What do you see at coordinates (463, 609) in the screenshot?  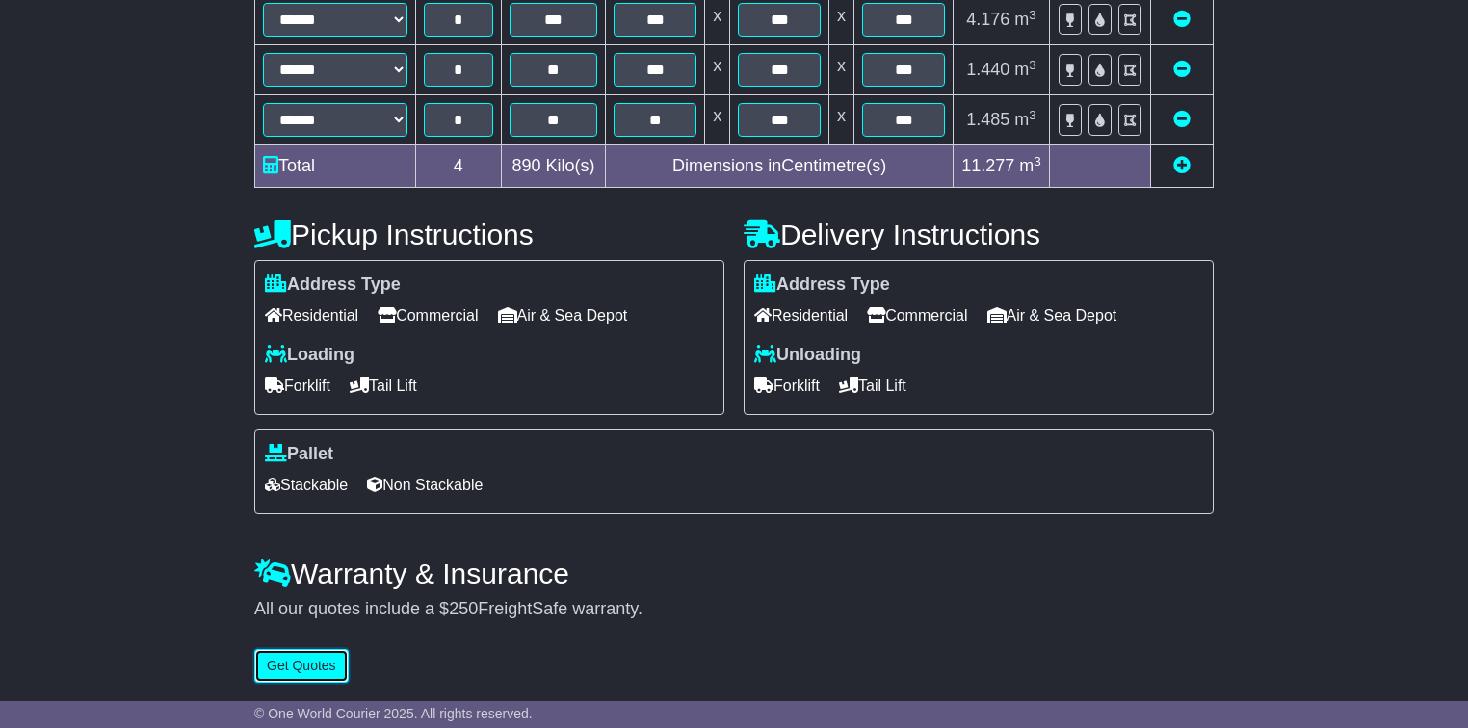 I see `span: 250` at bounding box center [463, 609].